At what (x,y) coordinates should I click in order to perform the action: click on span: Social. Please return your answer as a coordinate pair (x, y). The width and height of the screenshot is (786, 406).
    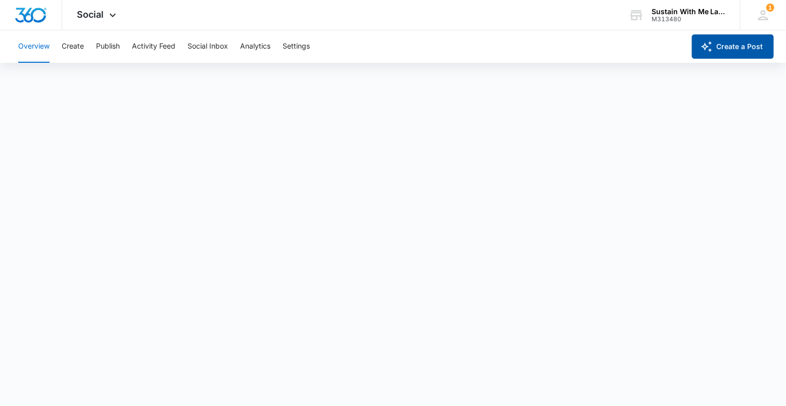
    Looking at the image, I should click on (91, 14).